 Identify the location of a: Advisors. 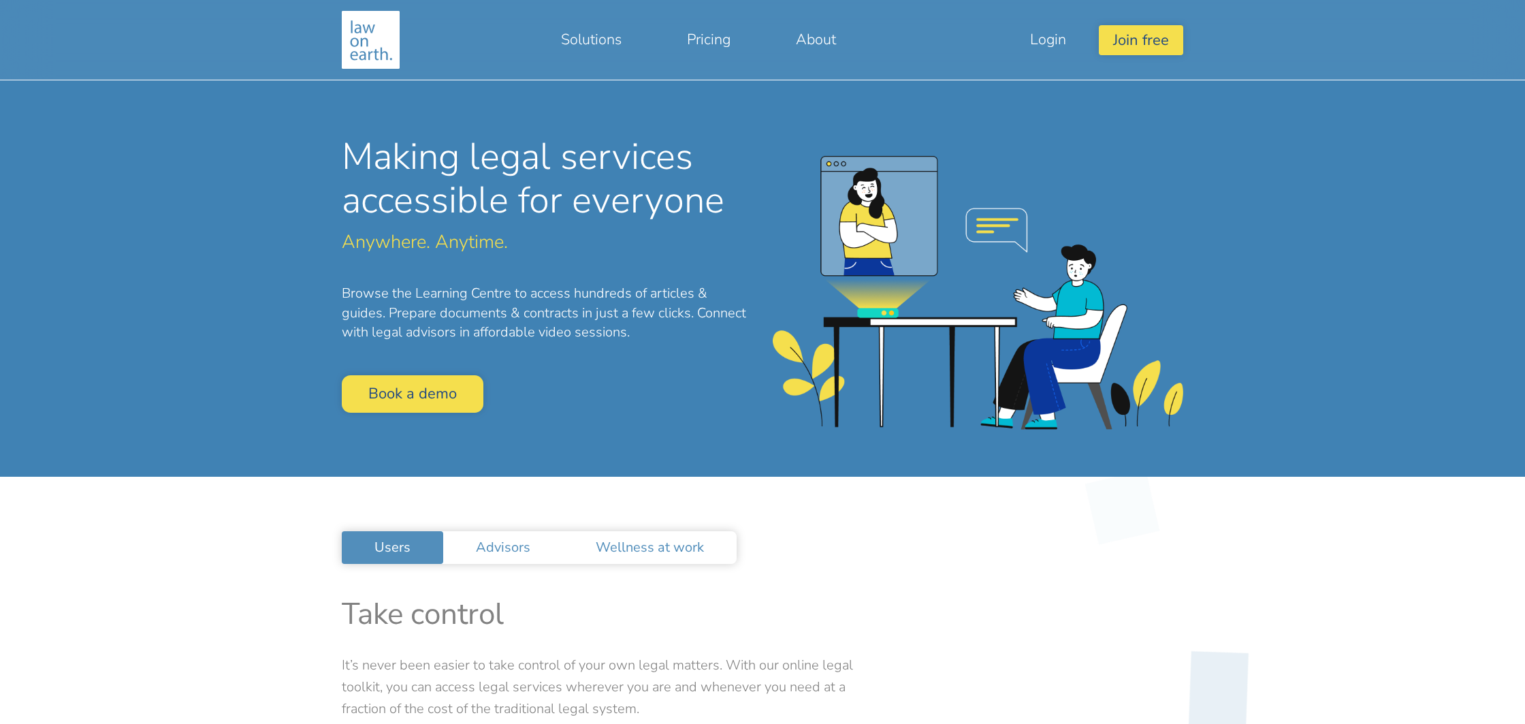
(503, 547).